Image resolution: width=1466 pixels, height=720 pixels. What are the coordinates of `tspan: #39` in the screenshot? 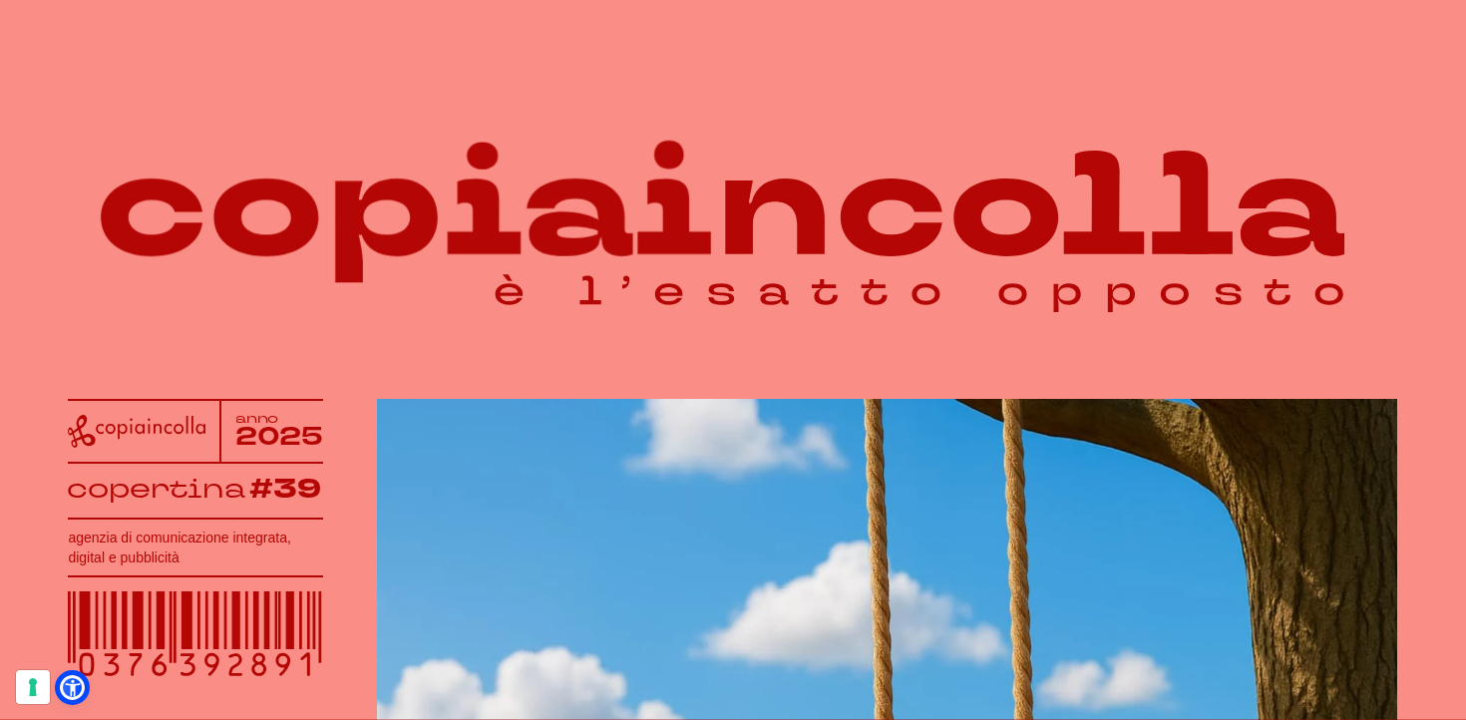 It's located at (286, 490).